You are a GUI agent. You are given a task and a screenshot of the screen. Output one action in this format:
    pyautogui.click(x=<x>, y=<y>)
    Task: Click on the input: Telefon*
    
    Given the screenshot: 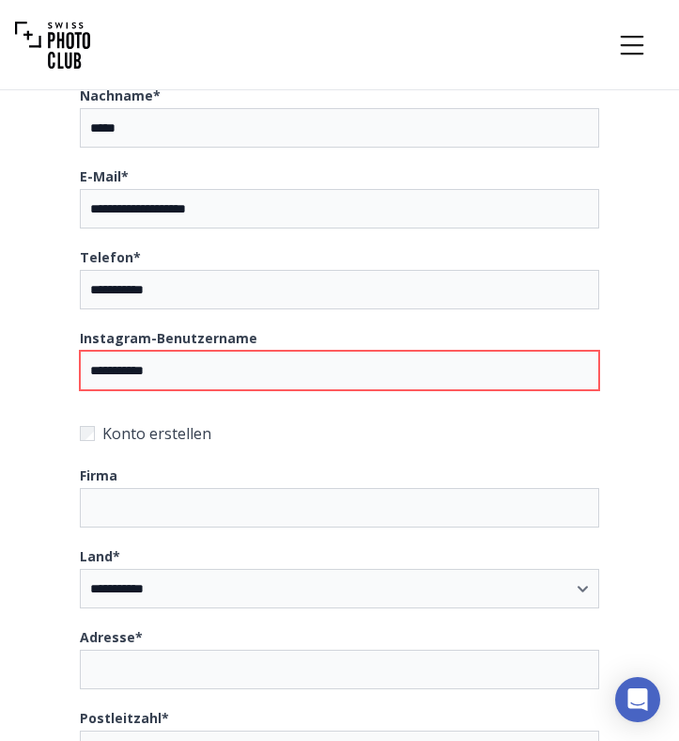 What is the action you would take?
    pyautogui.click(x=339, y=289)
    